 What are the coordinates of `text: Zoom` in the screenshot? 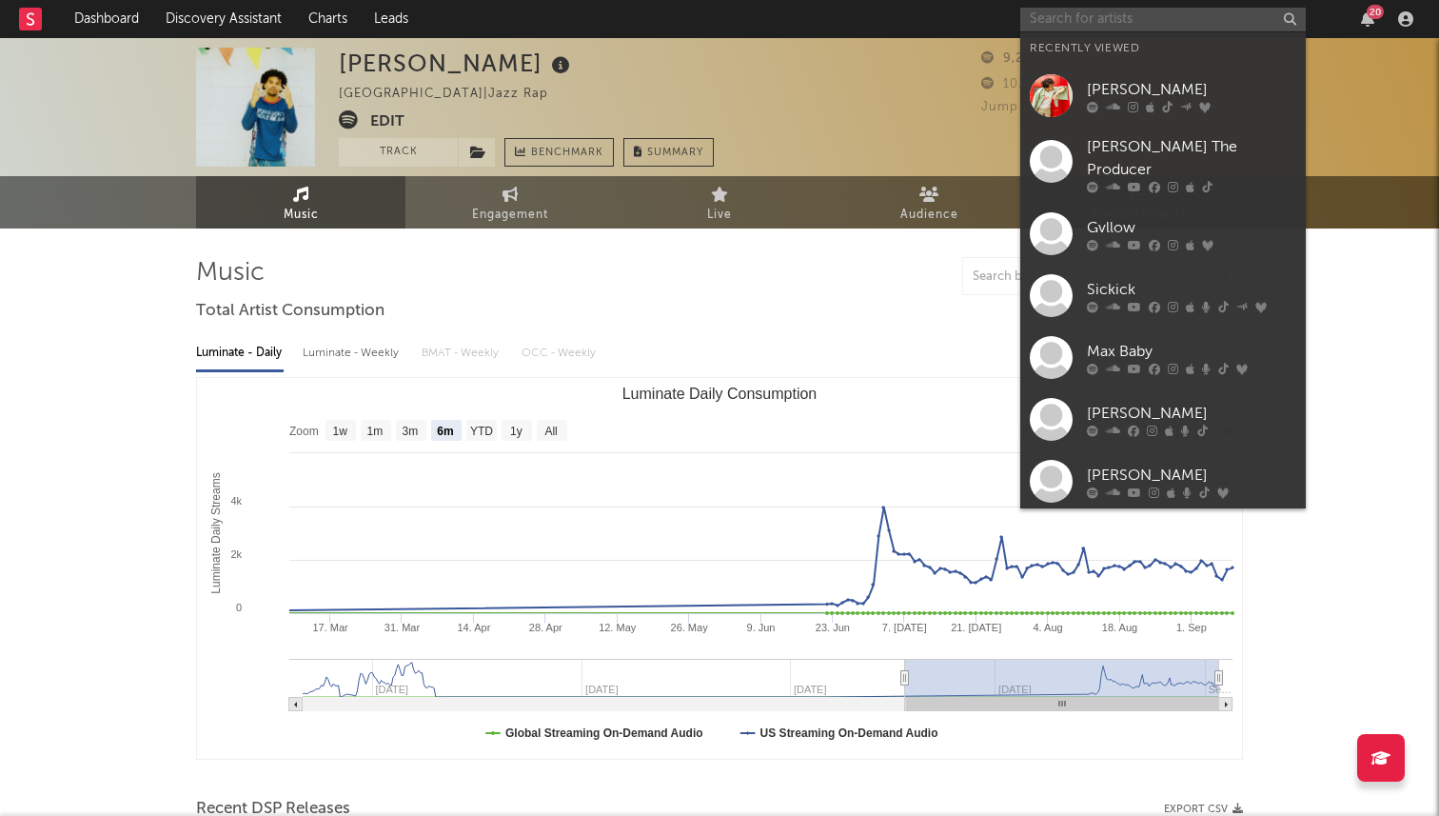 It's located at (304, 431).